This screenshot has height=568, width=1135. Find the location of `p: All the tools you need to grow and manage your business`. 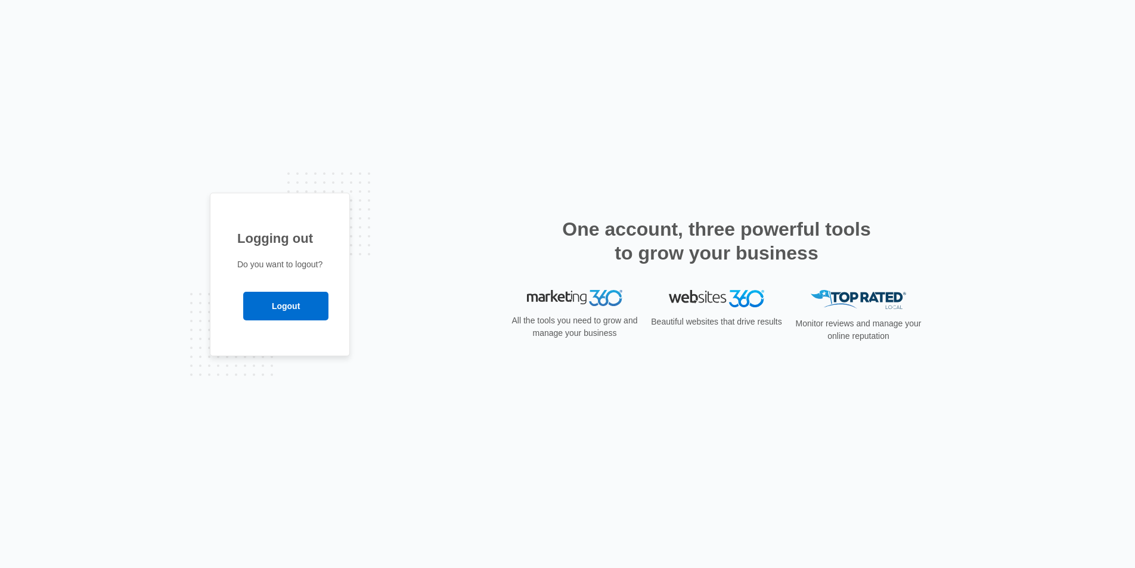

p: All the tools you need to grow and manage your business is located at coordinates (575, 327).